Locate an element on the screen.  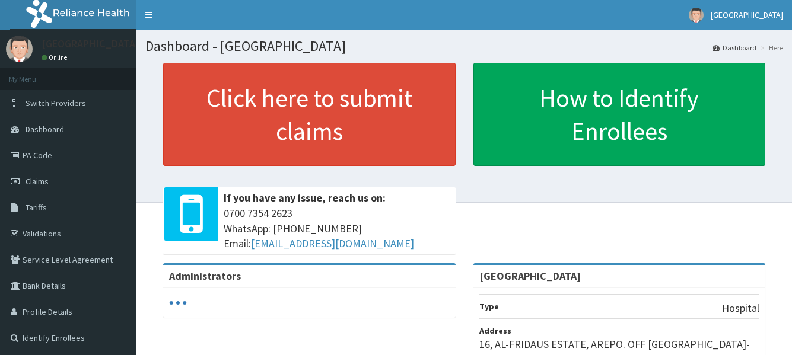
a: How to Identify Enrollees is located at coordinates (619, 115).